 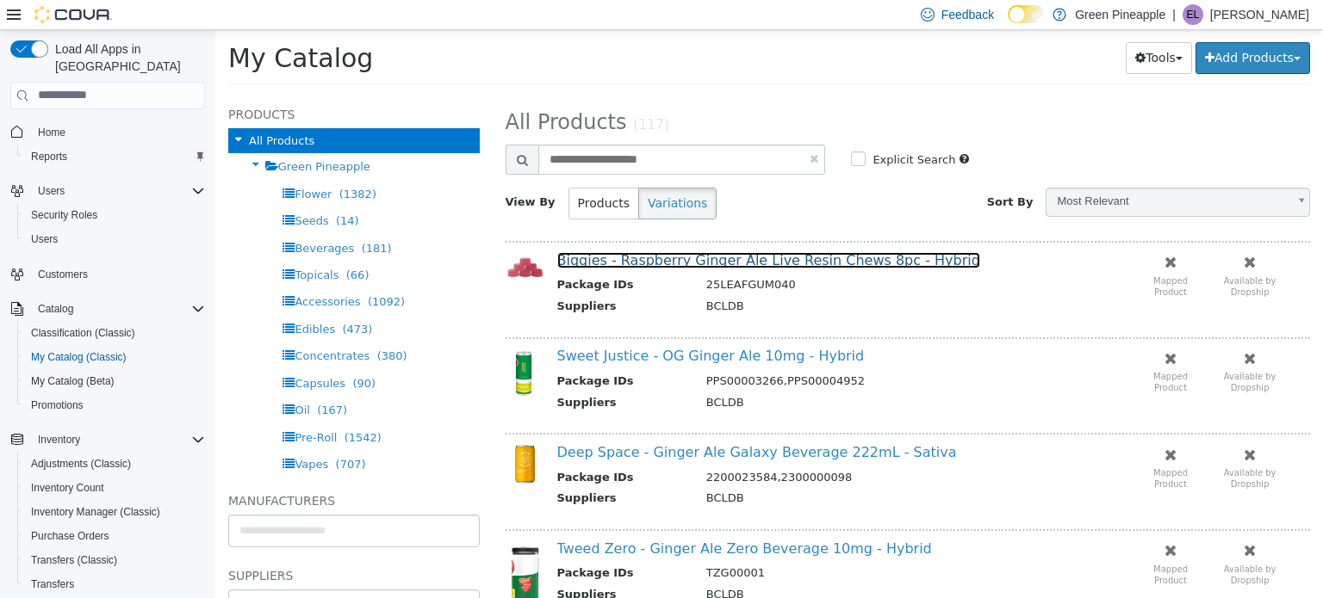 I want to click on div: Eden Lafrentz, so click(x=1193, y=15).